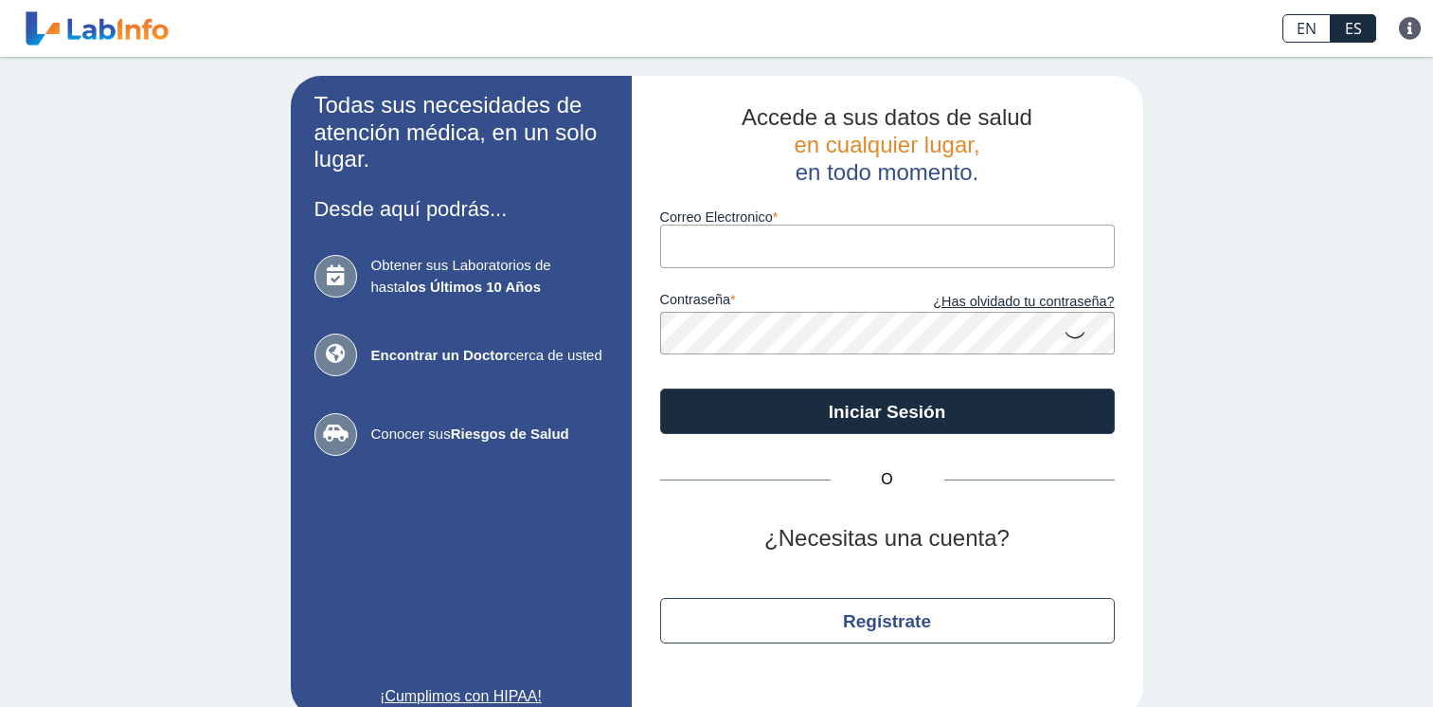 This screenshot has width=1433, height=707. What do you see at coordinates (461, 133) in the screenshot?
I see `h2: Todas sus necesidades de atención médica, en un solo lugar.` at bounding box center [461, 133].